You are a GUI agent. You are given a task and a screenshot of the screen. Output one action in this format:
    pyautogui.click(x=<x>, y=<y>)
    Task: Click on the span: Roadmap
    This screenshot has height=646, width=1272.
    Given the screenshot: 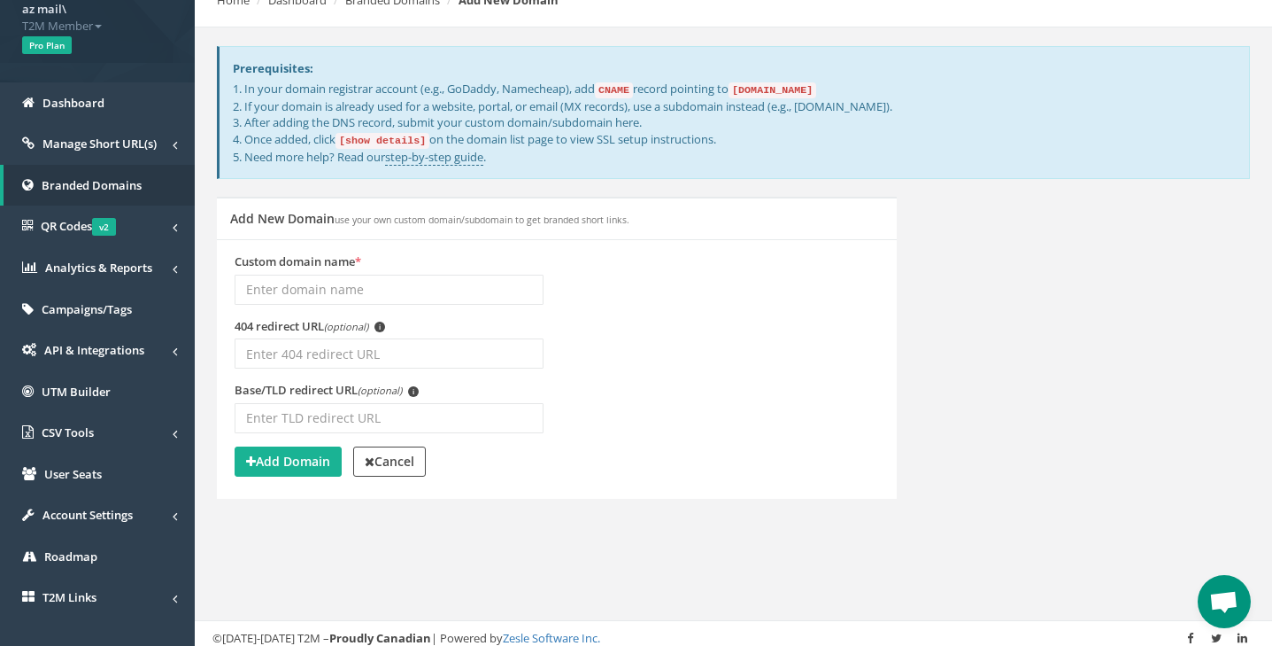 What is the action you would take?
    pyautogui.click(x=71, y=556)
    